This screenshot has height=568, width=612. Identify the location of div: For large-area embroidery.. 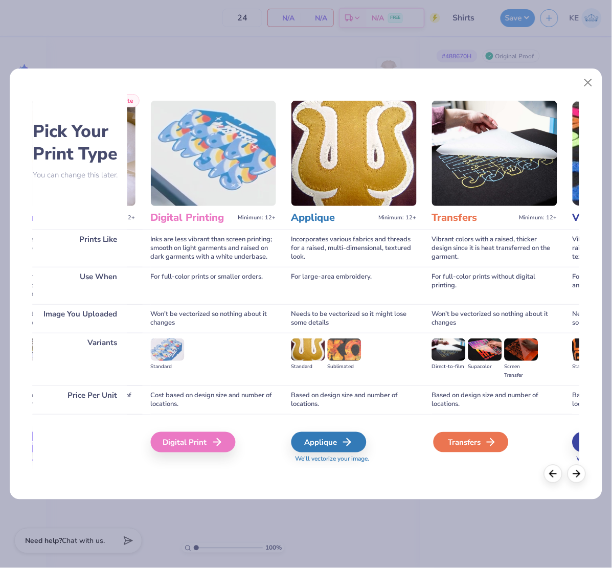
(354, 285).